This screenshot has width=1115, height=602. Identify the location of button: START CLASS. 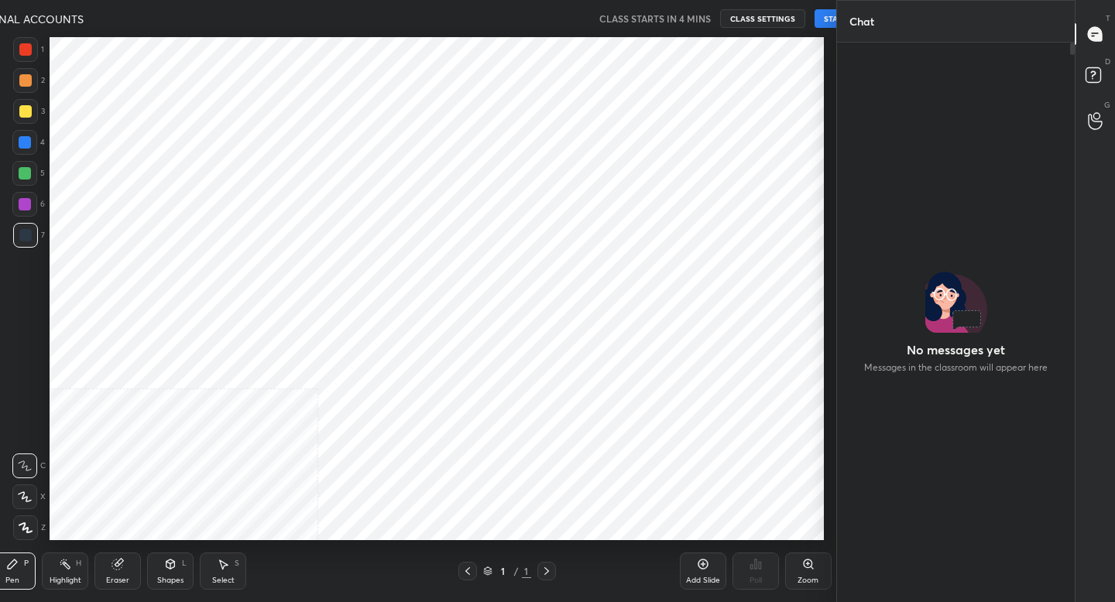
(849, 19).